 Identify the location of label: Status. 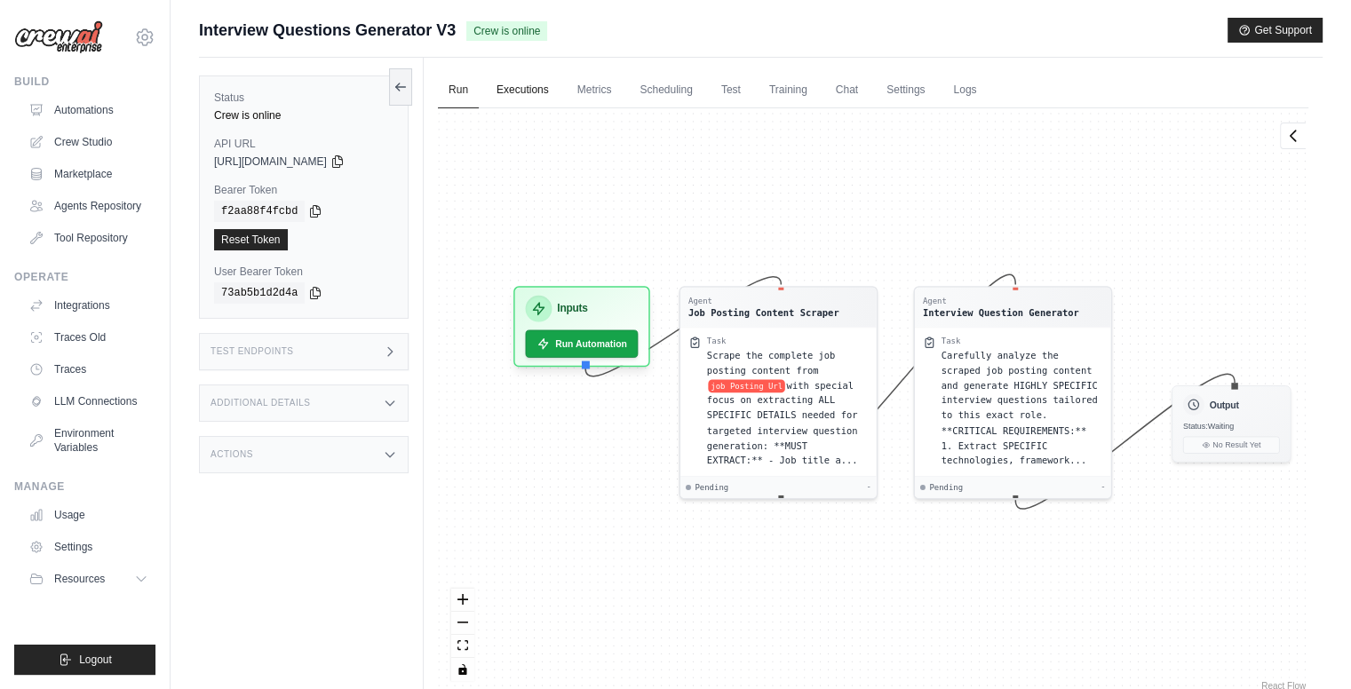
(304, 98).